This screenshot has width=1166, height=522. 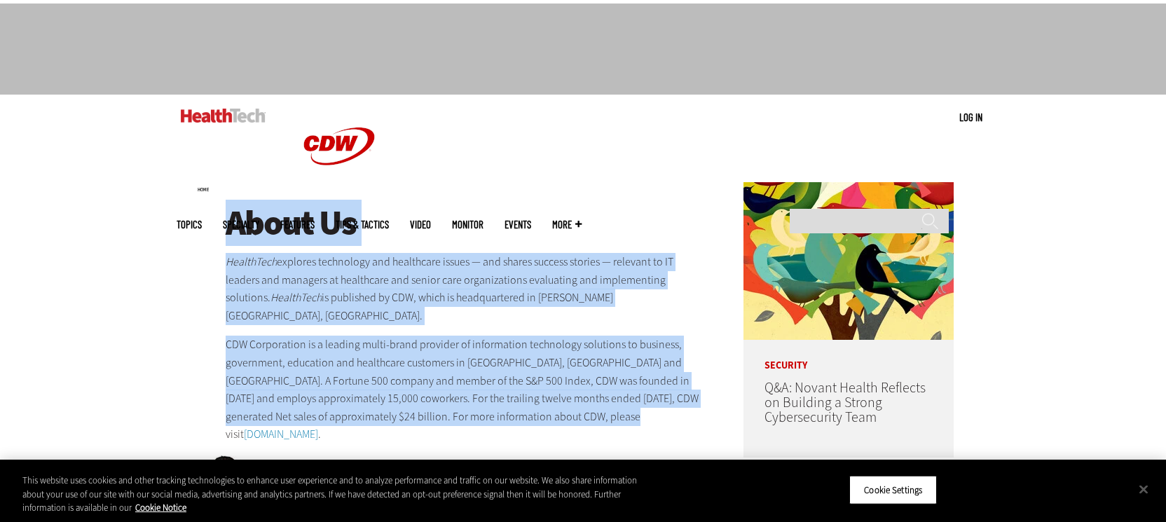 I want to click on span: Q&A: Novant Health Reflects on Building a Strong Cybersecurity Team, so click(x=845, y=402).